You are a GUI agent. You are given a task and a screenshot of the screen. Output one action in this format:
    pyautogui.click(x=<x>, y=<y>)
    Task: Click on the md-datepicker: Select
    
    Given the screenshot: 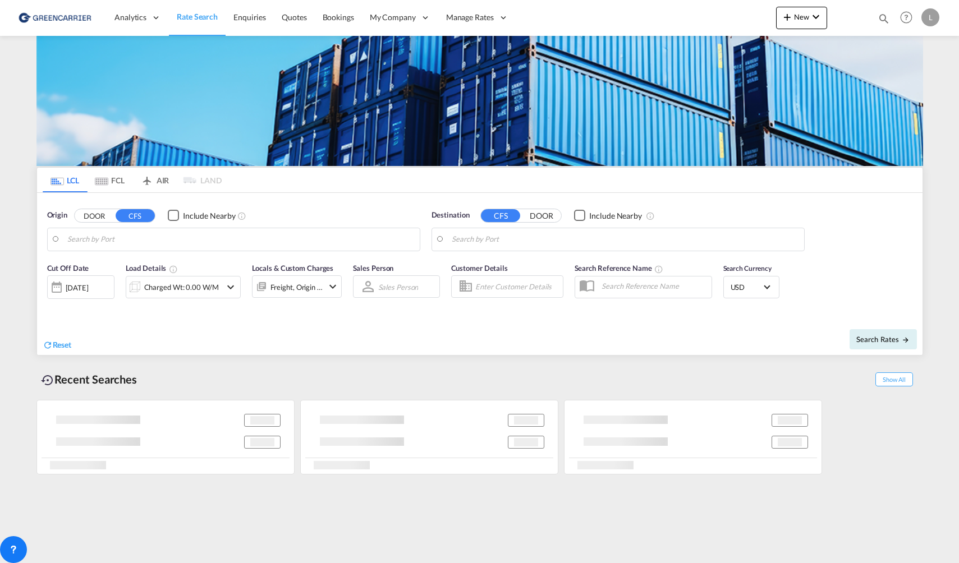 What is the action you would take?
    pyautogui.click(x=51, y=305)
    